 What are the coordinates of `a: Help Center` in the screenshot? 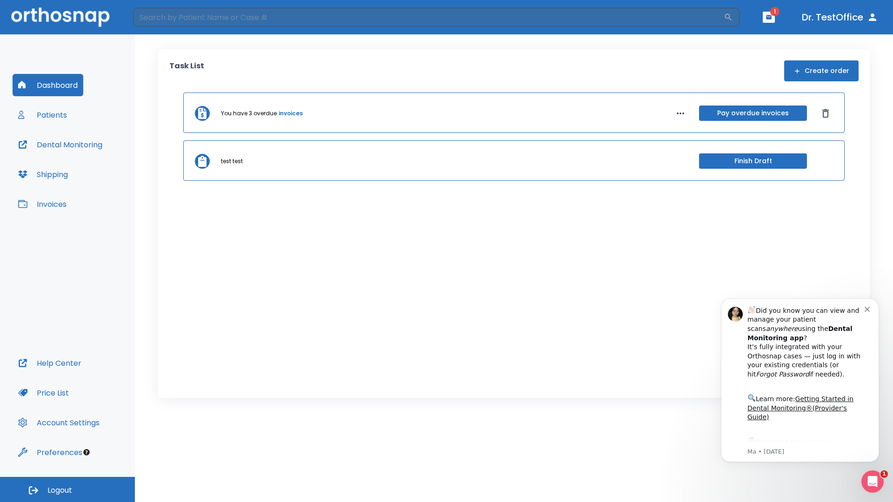 It's located at (50, 363).